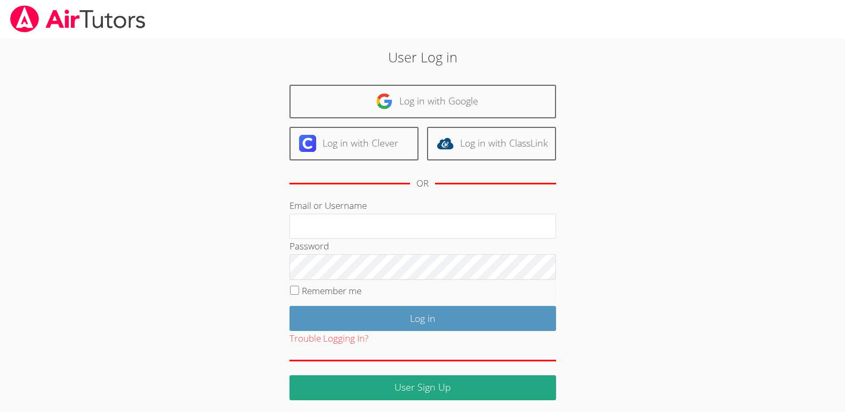  I want to click on a: Log in with ClassLink, so click(492, 143).